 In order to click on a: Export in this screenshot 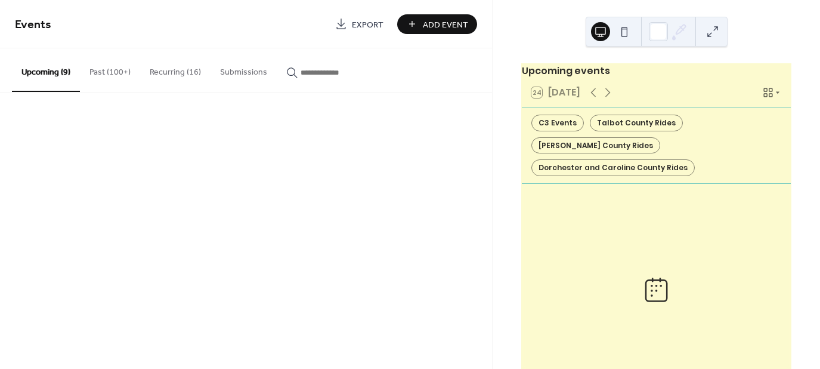, I will do `click(359, 24)`.